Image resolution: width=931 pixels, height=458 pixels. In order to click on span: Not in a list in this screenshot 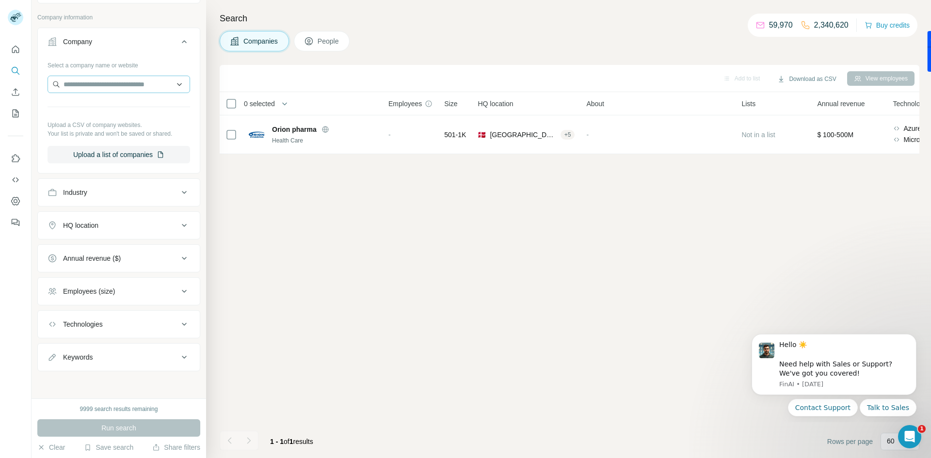, I will do `click(758, 135)`.